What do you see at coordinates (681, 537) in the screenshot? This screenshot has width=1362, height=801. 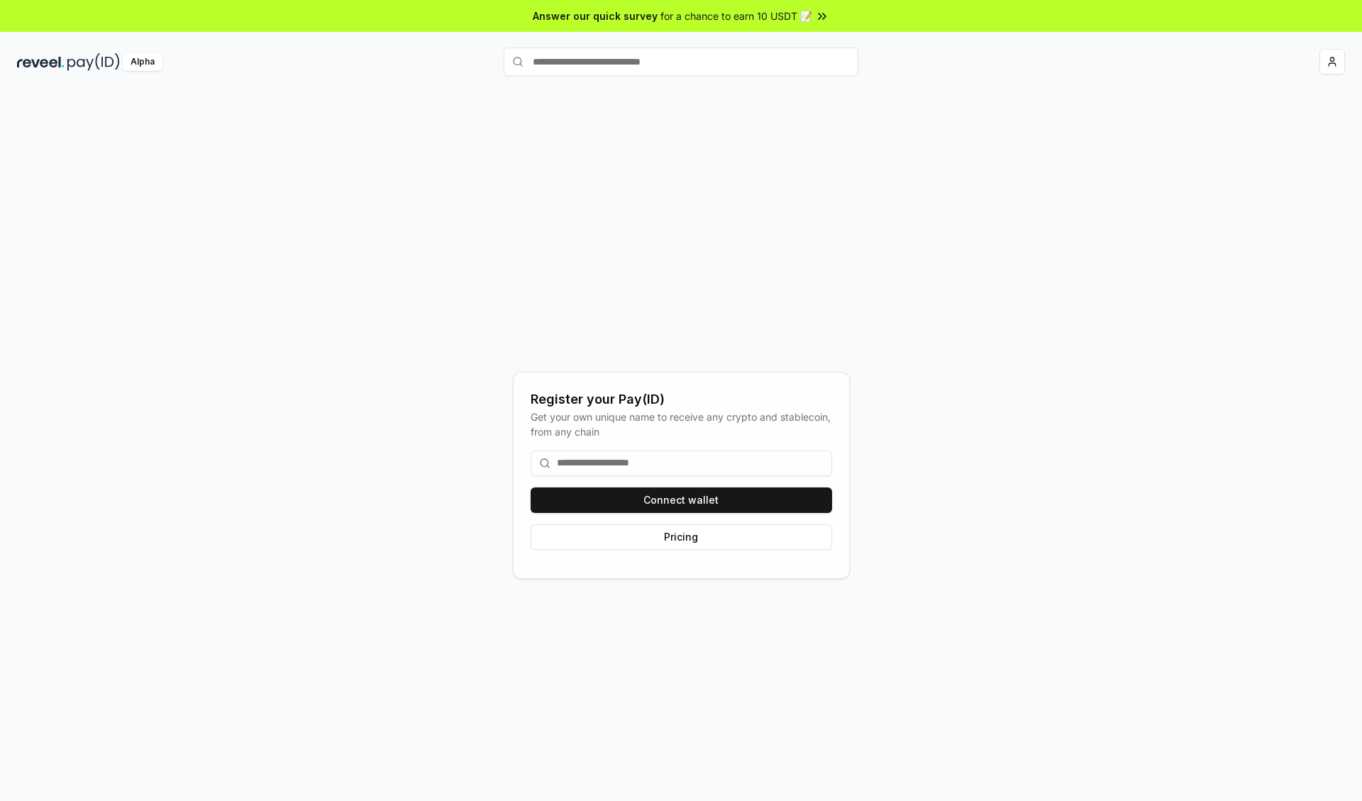 I see `button: Pricing` at bounding box center [681, 537].